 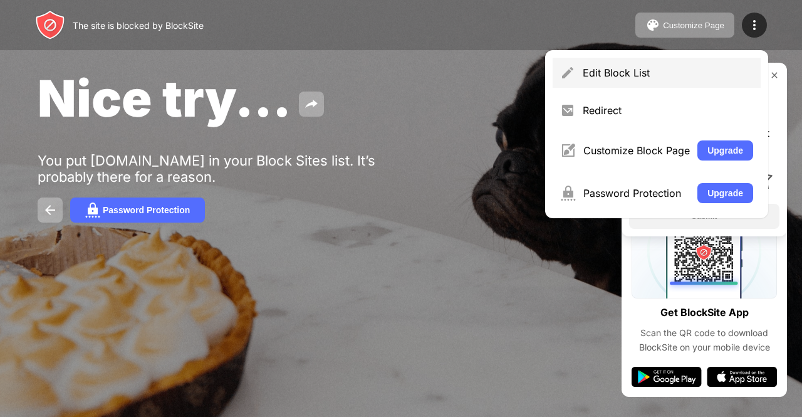 What do you see at coordinates (50, 210) in the screenshot?
I see `img: back.svg` at bounding box center [50, 210].